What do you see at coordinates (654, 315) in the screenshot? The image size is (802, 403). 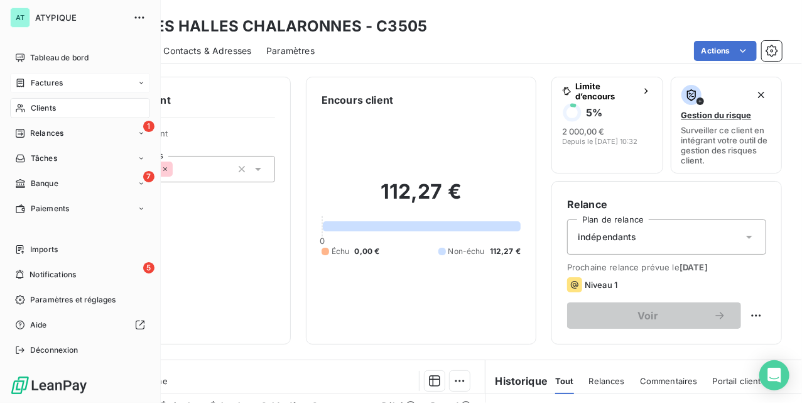 I see `button: Voir` at bounding box center [654, 315].